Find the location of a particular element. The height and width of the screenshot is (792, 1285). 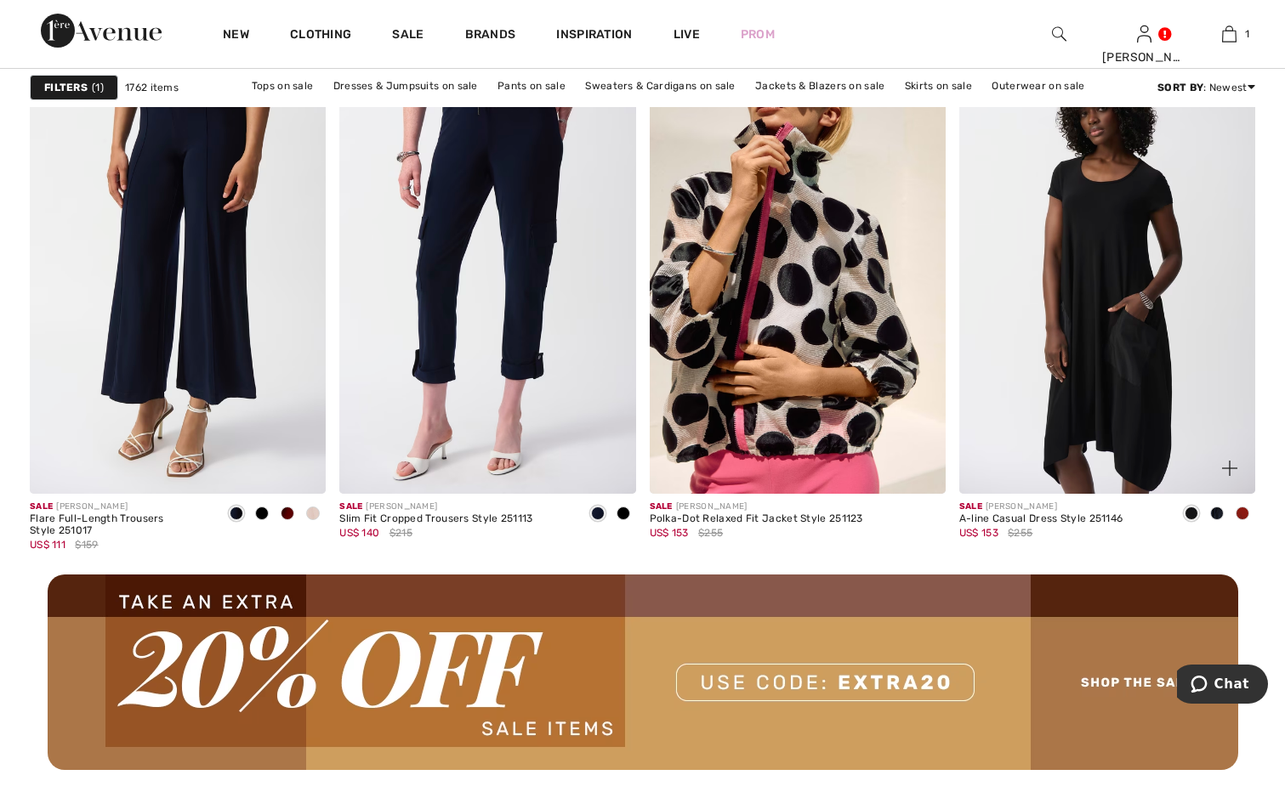

a: Prom is located at coordinates (758, 34).